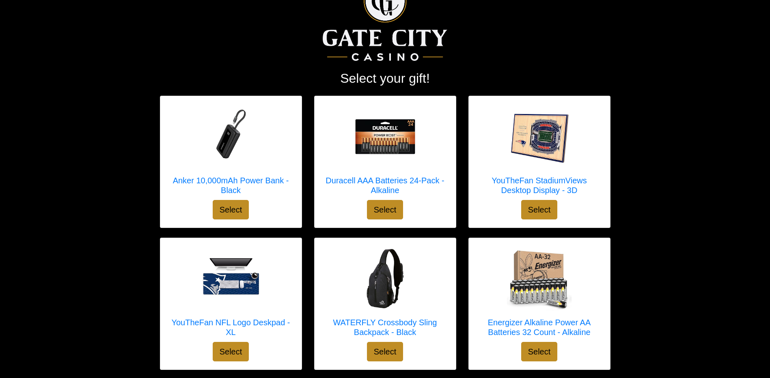 This screenshot has width=770, height=378. Describe the element at coordinates (385, 78) in the screenshot. I see `h2: Select your gift!` at that location.